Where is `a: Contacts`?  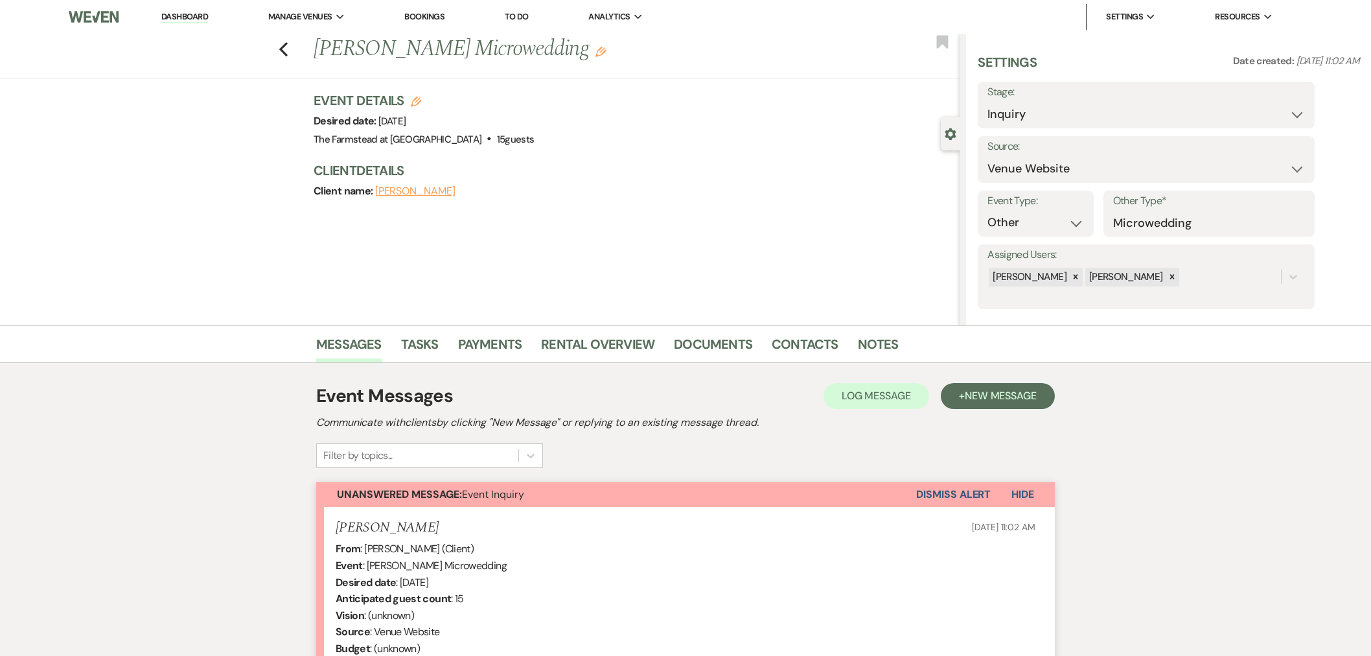 a: Contacts is located at coordinates (805, 348).